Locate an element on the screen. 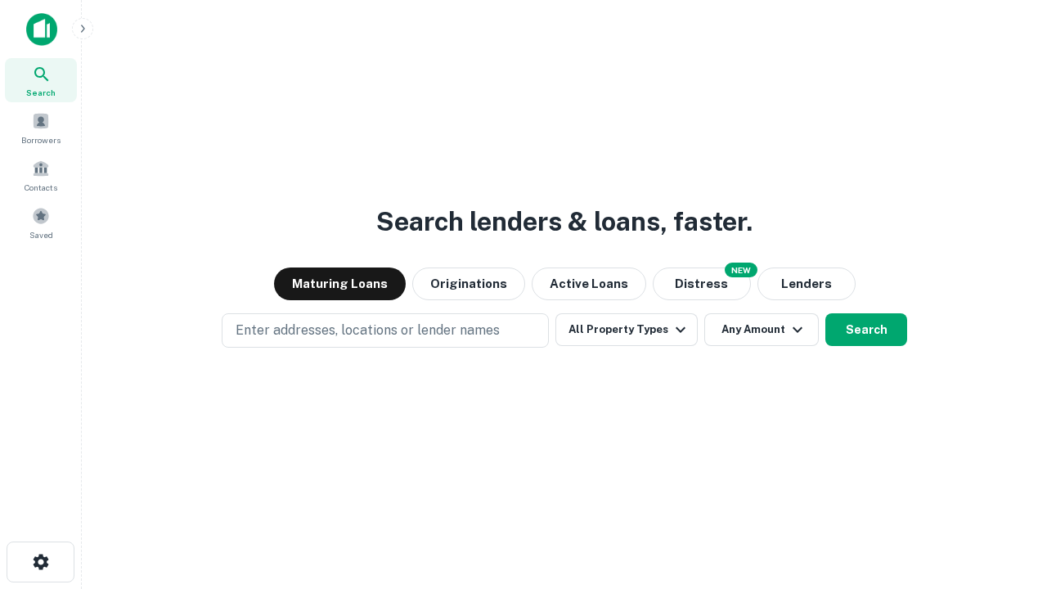  button: Lenders is located at coordinates (806, 284).